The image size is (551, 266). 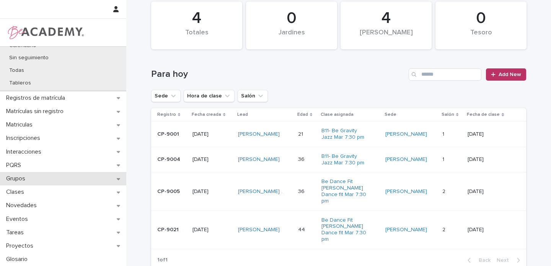 I want to click on p: Clases, so click(x=16, y=192).